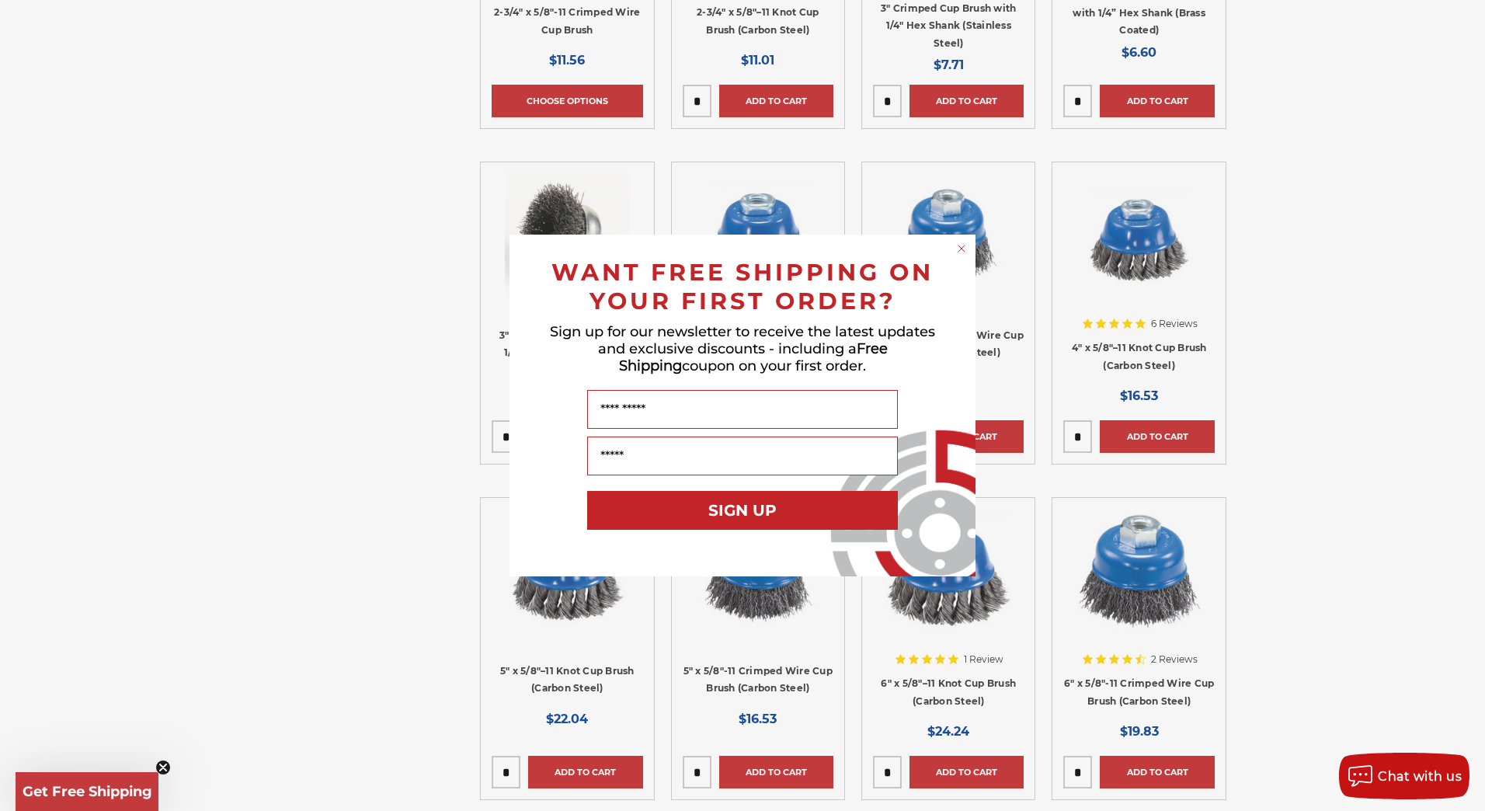 This screenshot has height=811, width=1485. Describe the element at coordinates (743, 349) in the screenshot. I see `span: Sign up for our newsletter to receive the latest updates and exclusive discounts - including a co...` at that location.